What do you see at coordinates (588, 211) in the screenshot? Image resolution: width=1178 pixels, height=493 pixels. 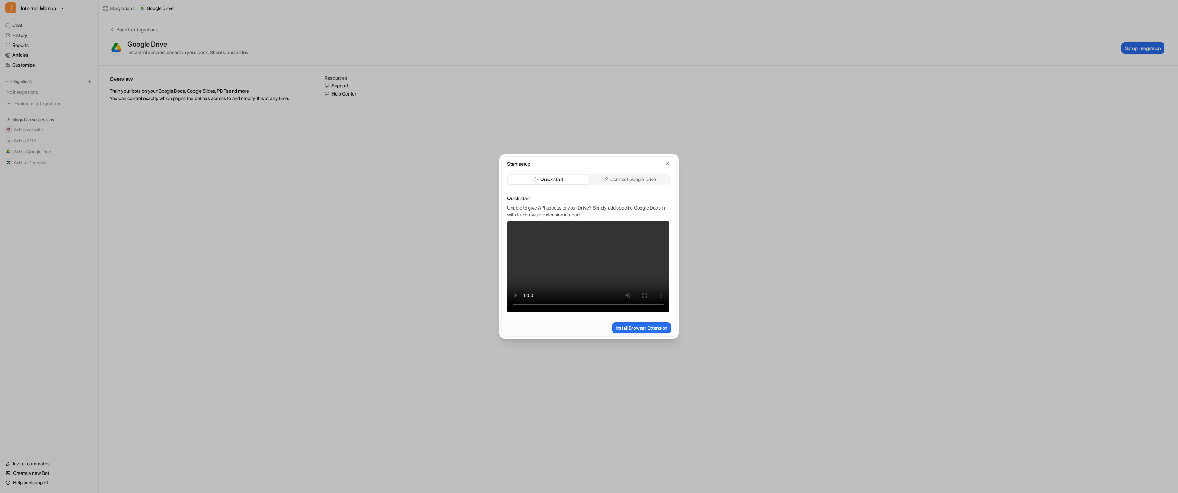 I see `p: Unable to give API access to your Drive? Simply add specific Google Docs in with the browser exte...` at bounding box center [588, 211].